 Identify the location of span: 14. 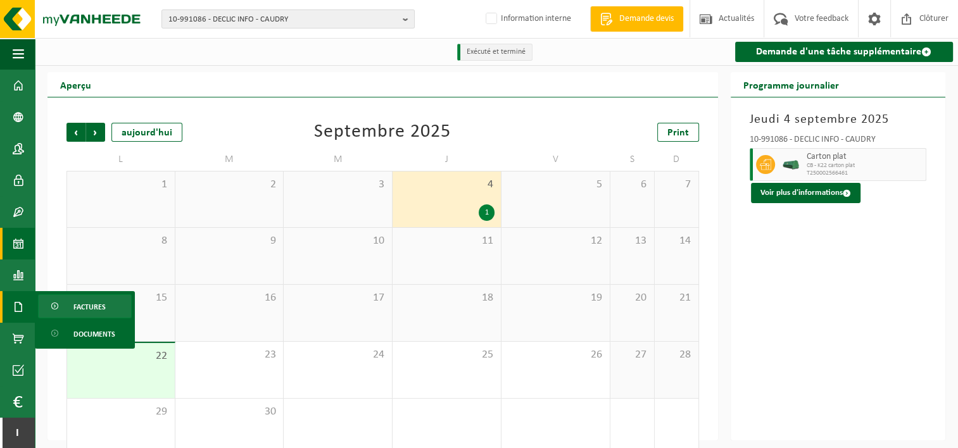
(676, 241).